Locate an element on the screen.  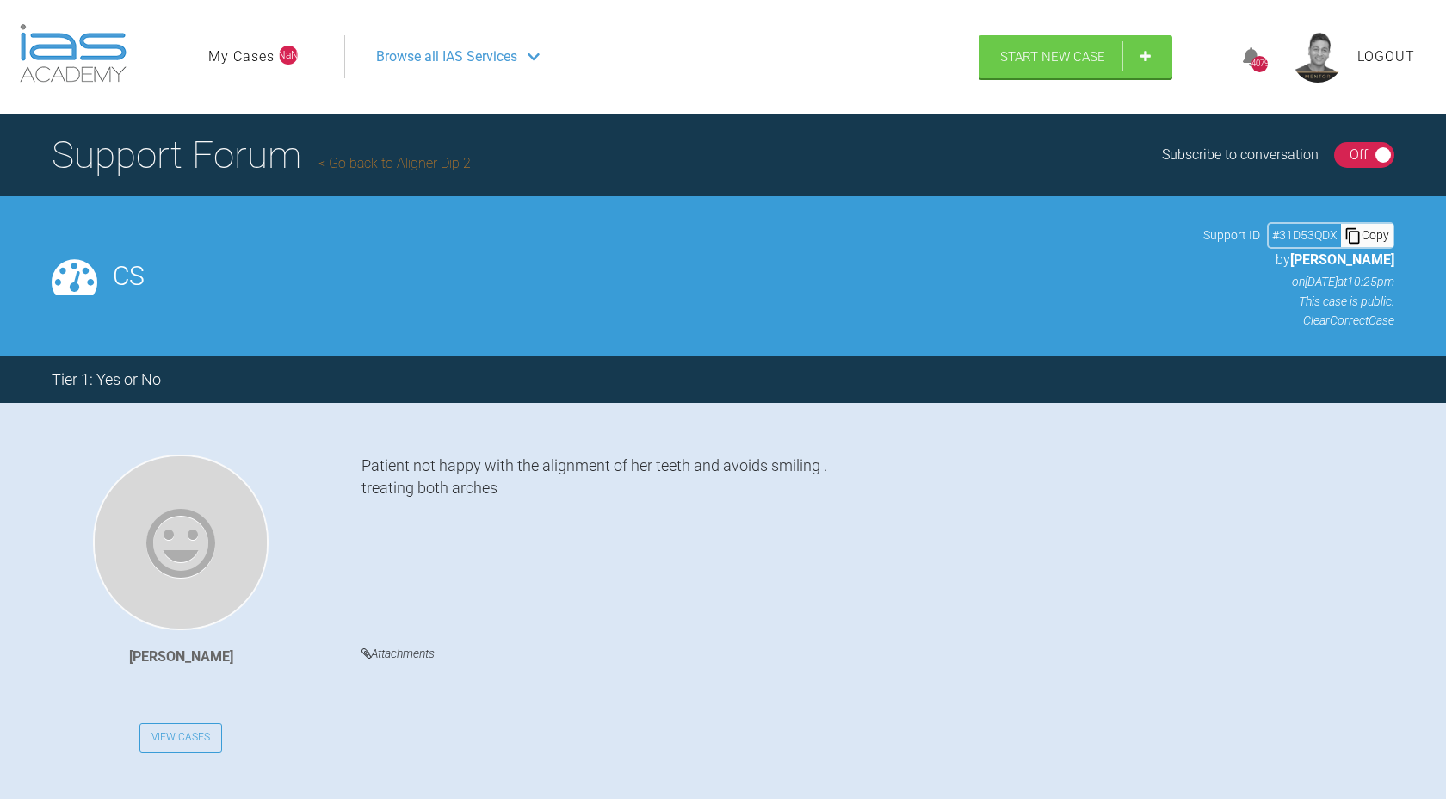
p: by is located at coordinates (1299, 260).